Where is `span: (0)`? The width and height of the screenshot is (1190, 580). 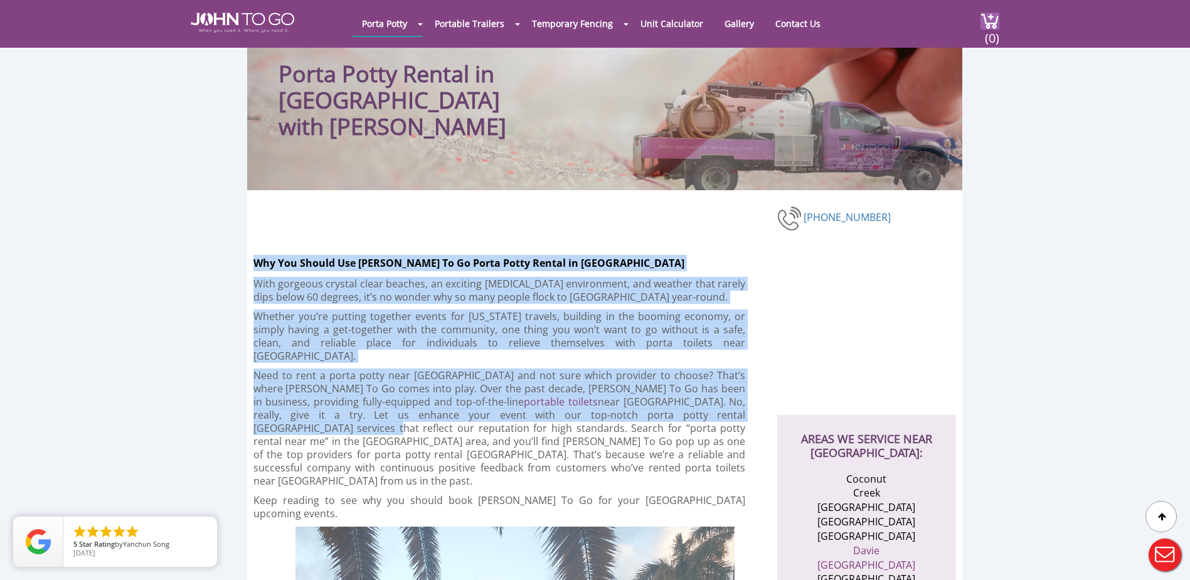
span: (0) is located at coordinates (992, 33).